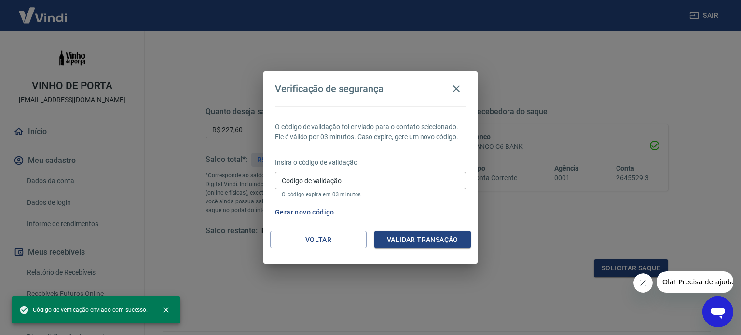  What do you see at coordinates (318, 240) in the screenshot?
I see `button: Voltar` at bounding box center [318, 240].